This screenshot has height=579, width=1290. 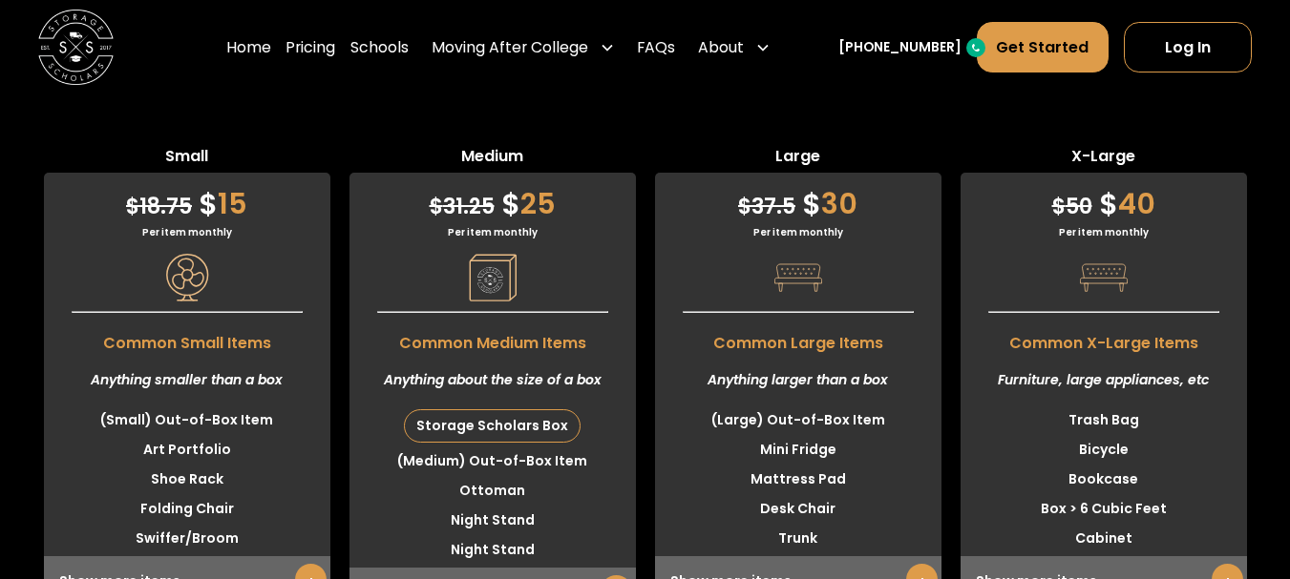 What do you see at coordinates (187, 380) in the screenshot?
I see `div: Anything smaller than a box` at bounding box center [187, 380].